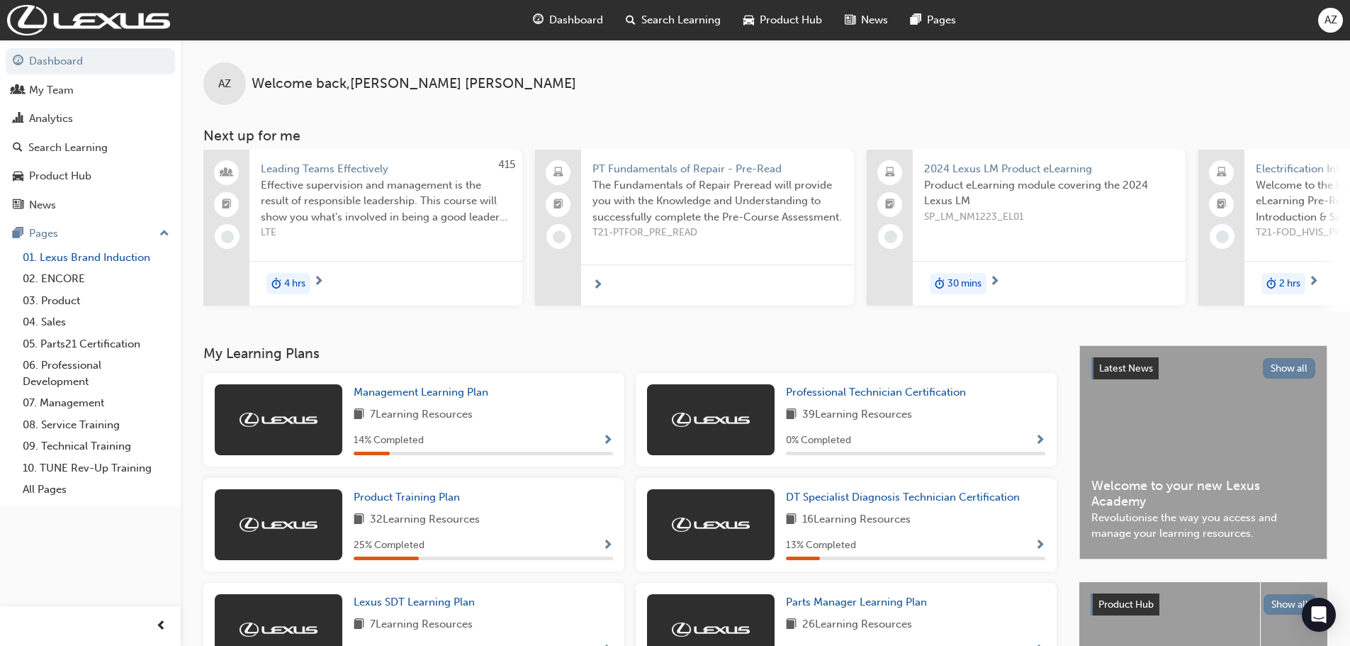  I want to click on span: pages-icon, so click(916, 20).